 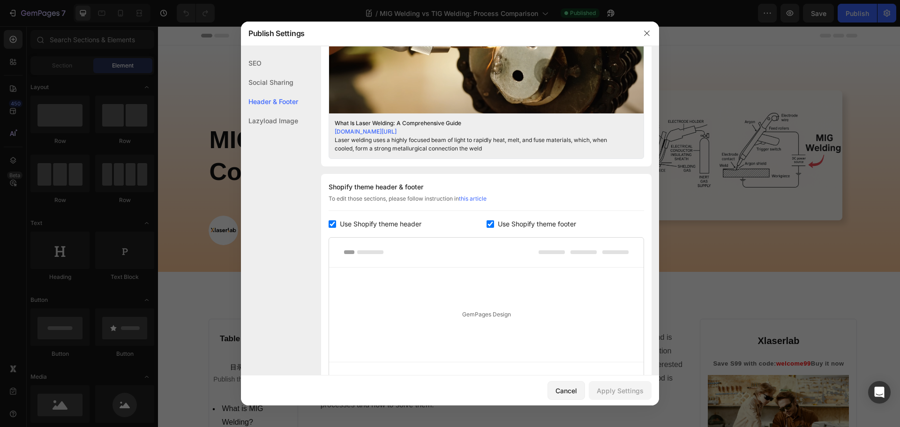 I want to click on div: Laser welding uses a highly focused beam of light to rapidly heat, melt, and fuse materials, whic..., so click(x=479, y=144).